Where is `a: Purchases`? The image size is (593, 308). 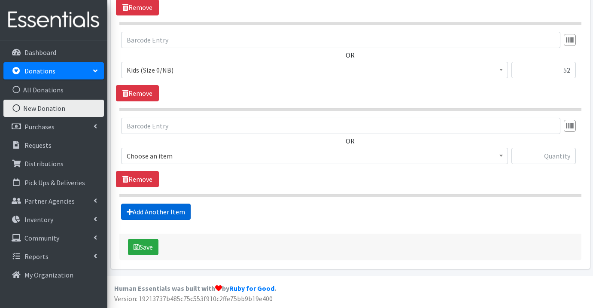 a: Purchases is located at coordinates (54, 127).